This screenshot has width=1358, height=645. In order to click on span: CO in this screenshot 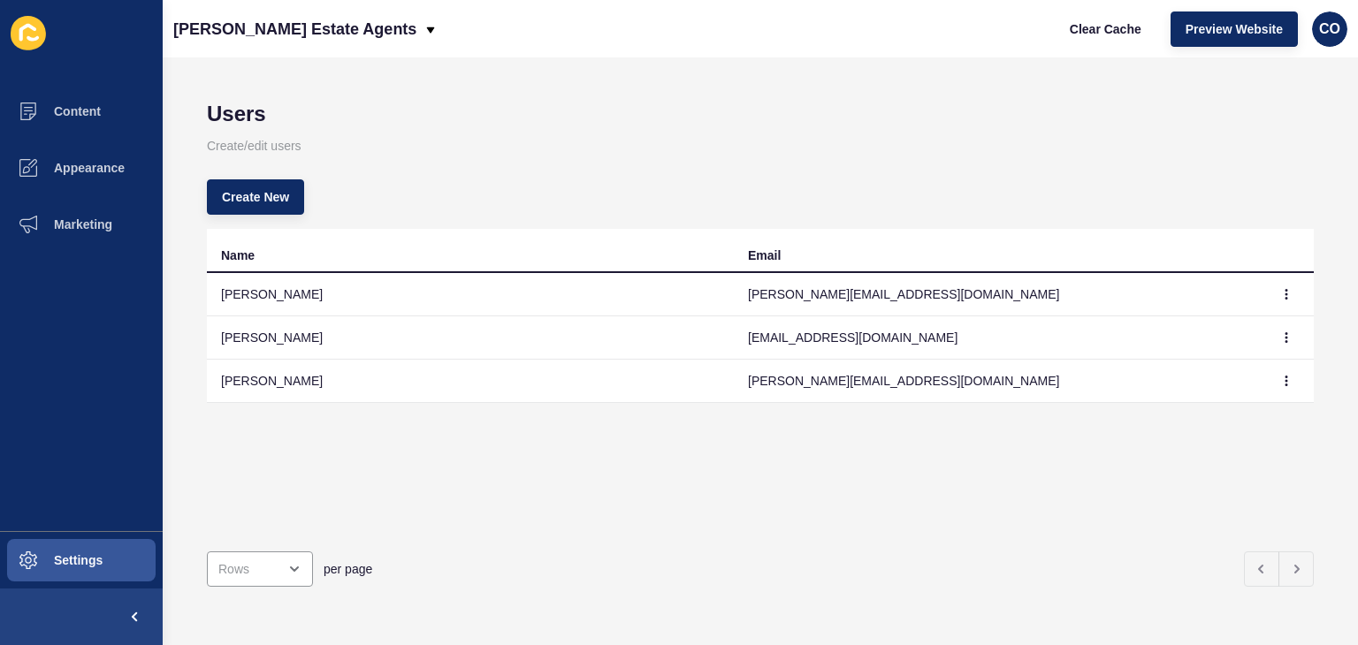, I will do `click(1330, 29)`.